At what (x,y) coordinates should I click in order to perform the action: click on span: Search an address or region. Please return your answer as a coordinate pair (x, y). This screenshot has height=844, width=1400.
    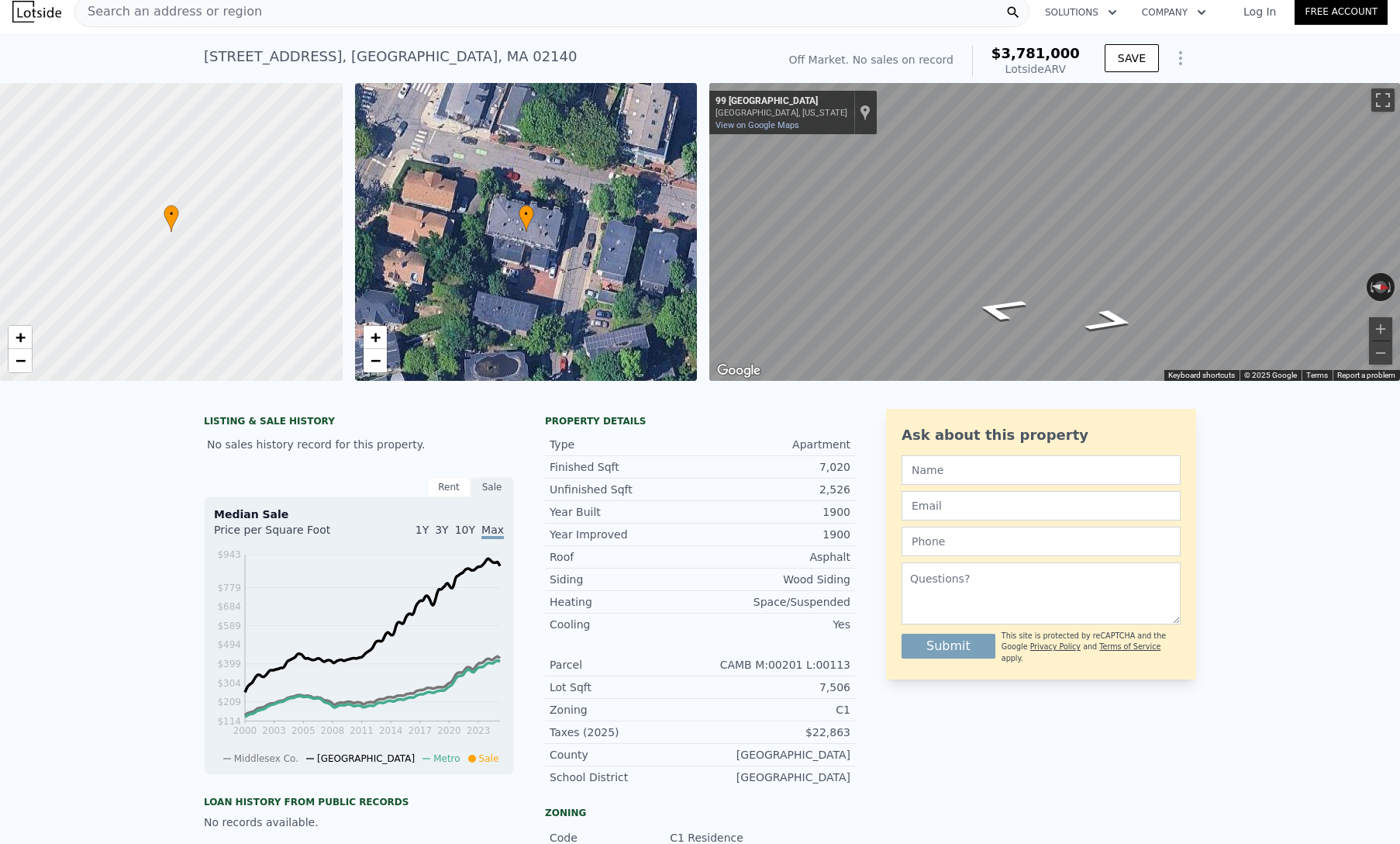
    Looking at the image, I should click on (168, 12).